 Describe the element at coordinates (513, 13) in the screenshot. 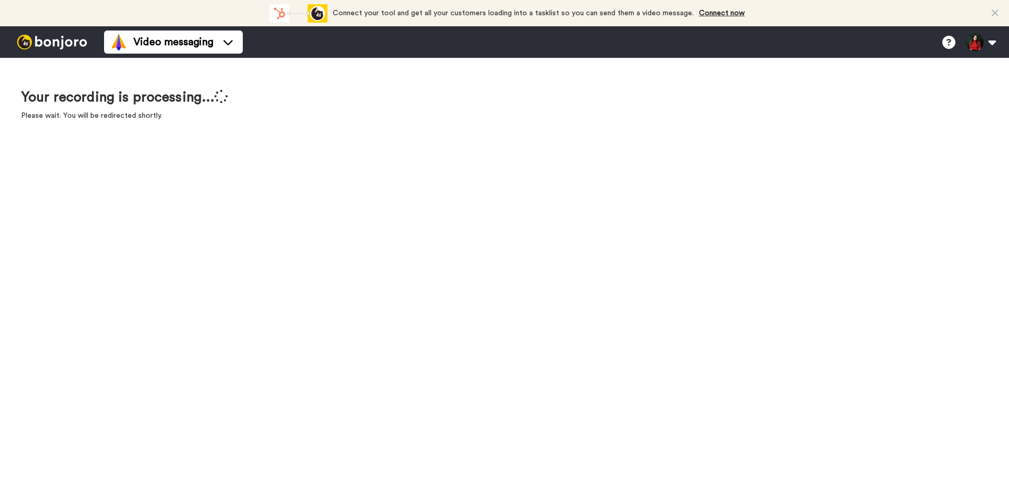

I see `span: Connect your tool and get all your customers loading into a tasklist so you can send them a video...` at that location.